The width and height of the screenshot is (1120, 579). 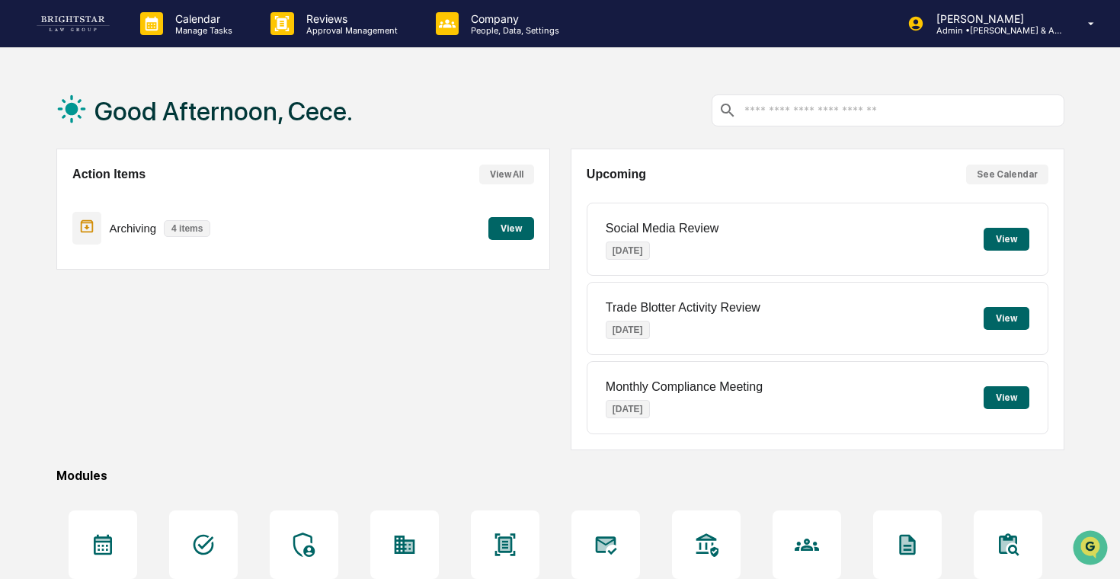 I want to click on span: Pylon, so click(x=168, y=383).